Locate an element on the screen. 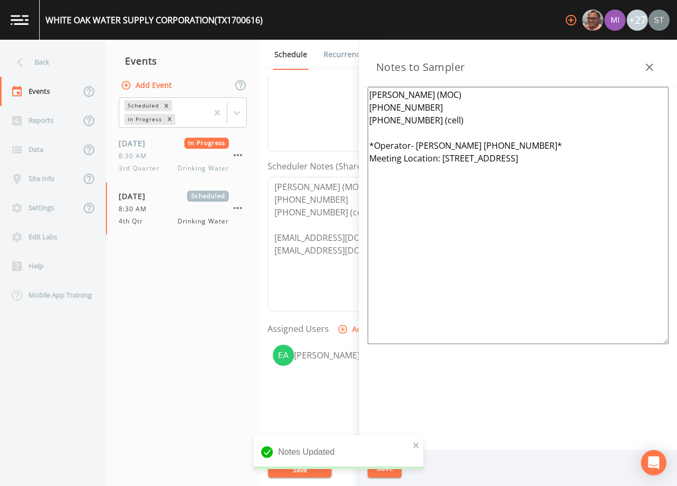 This screenshot has width=677, height=486. button: Add is located at coordinates (353, 329).